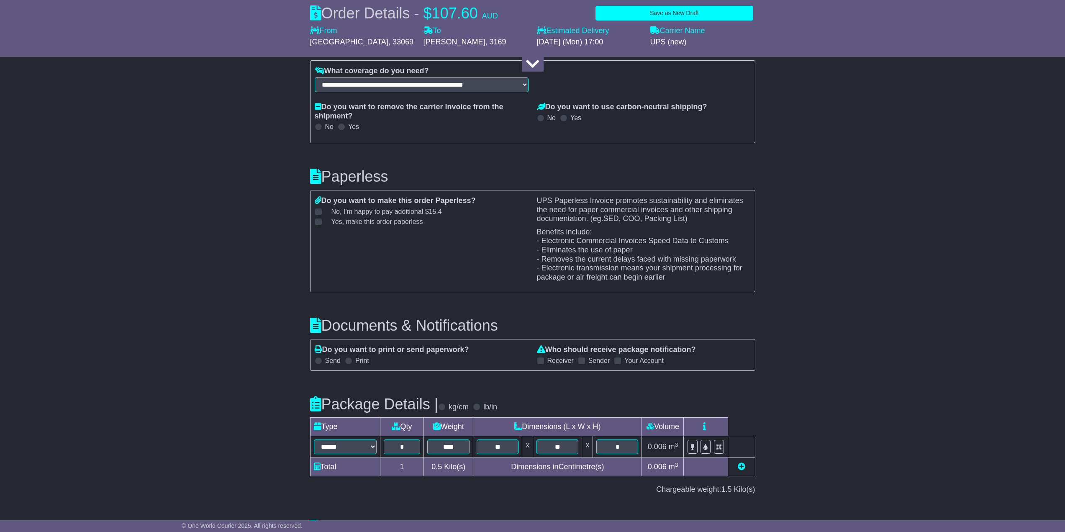  I want to click on label: Who should receive package notification?, so click(617, 350).